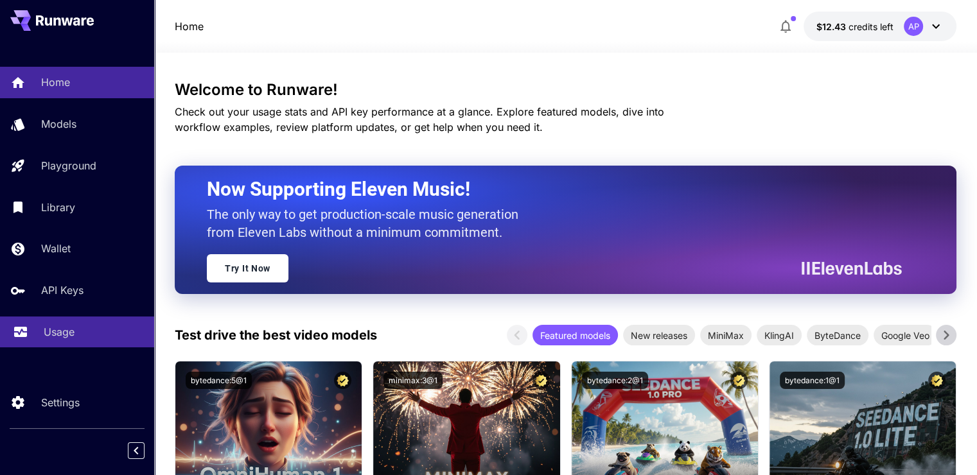 This screenshot has height=475, width=977. I want to click on span: MiniMax, so click(726, 335).